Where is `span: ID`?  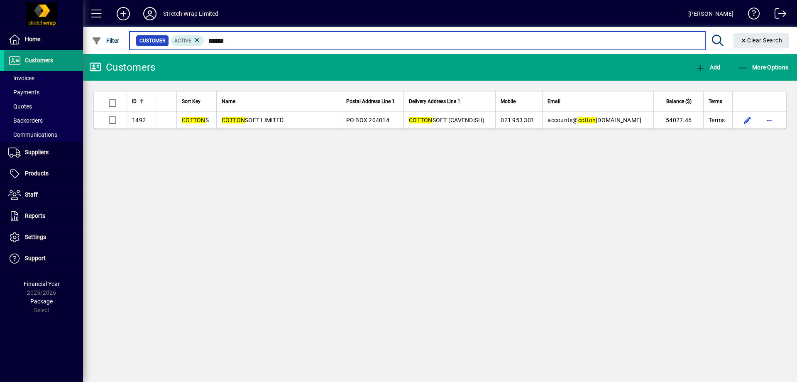 span: ID is located at coordinates (134, 101).